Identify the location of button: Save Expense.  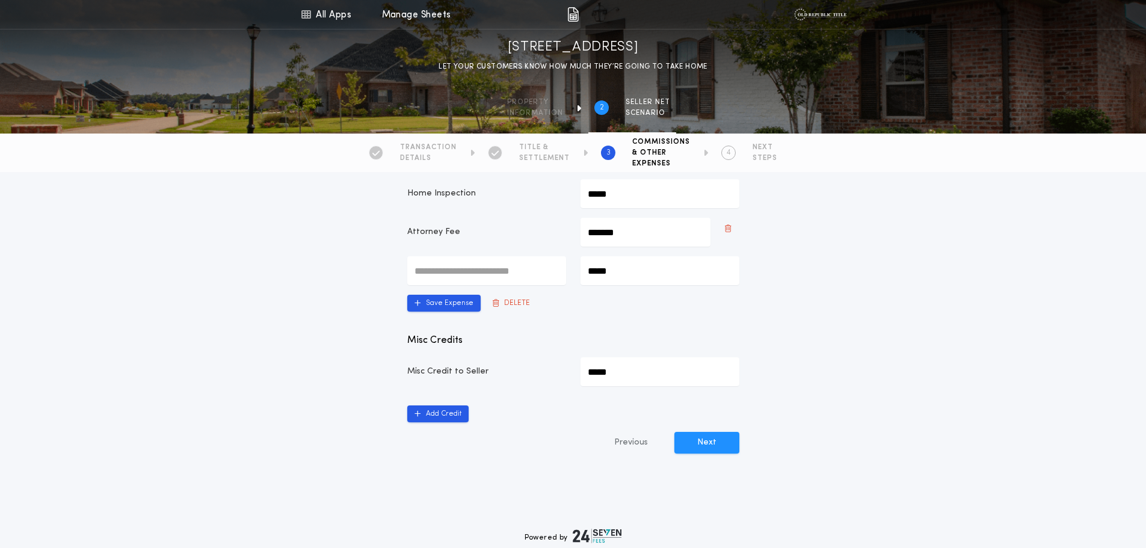
(444, 303).